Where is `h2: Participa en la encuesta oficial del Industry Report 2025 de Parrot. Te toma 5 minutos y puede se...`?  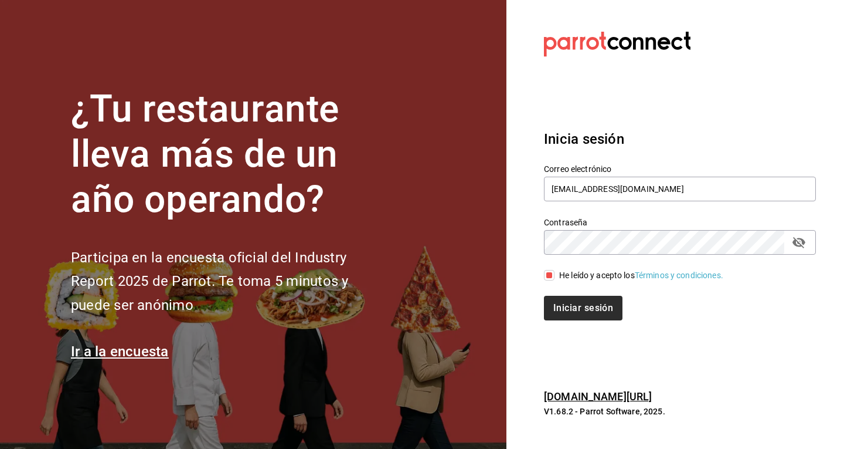 h2: Participa en la encuesta oficial del Industry Report 2025 de Parrot. Te toma 5 minutos y puede se... is located at coordinates (229, 281).